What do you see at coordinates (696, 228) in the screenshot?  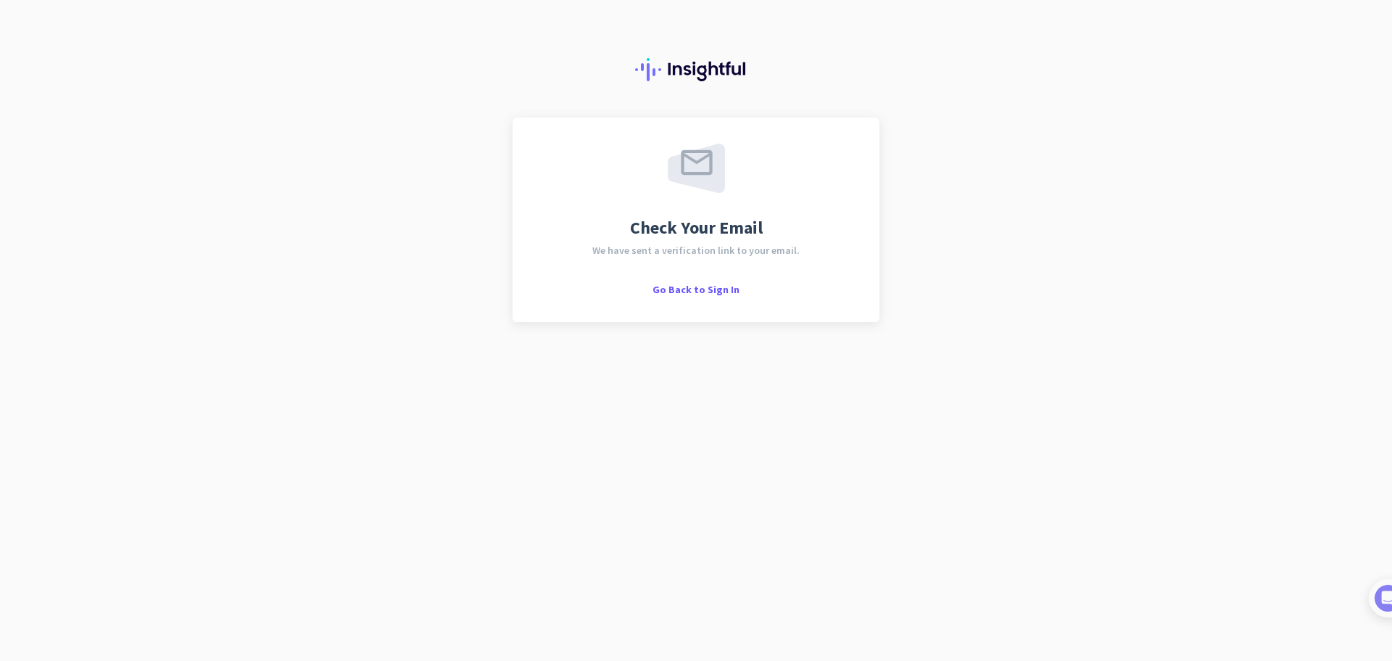 I see `span: Check Your Email` at bounding box center [696, 228].